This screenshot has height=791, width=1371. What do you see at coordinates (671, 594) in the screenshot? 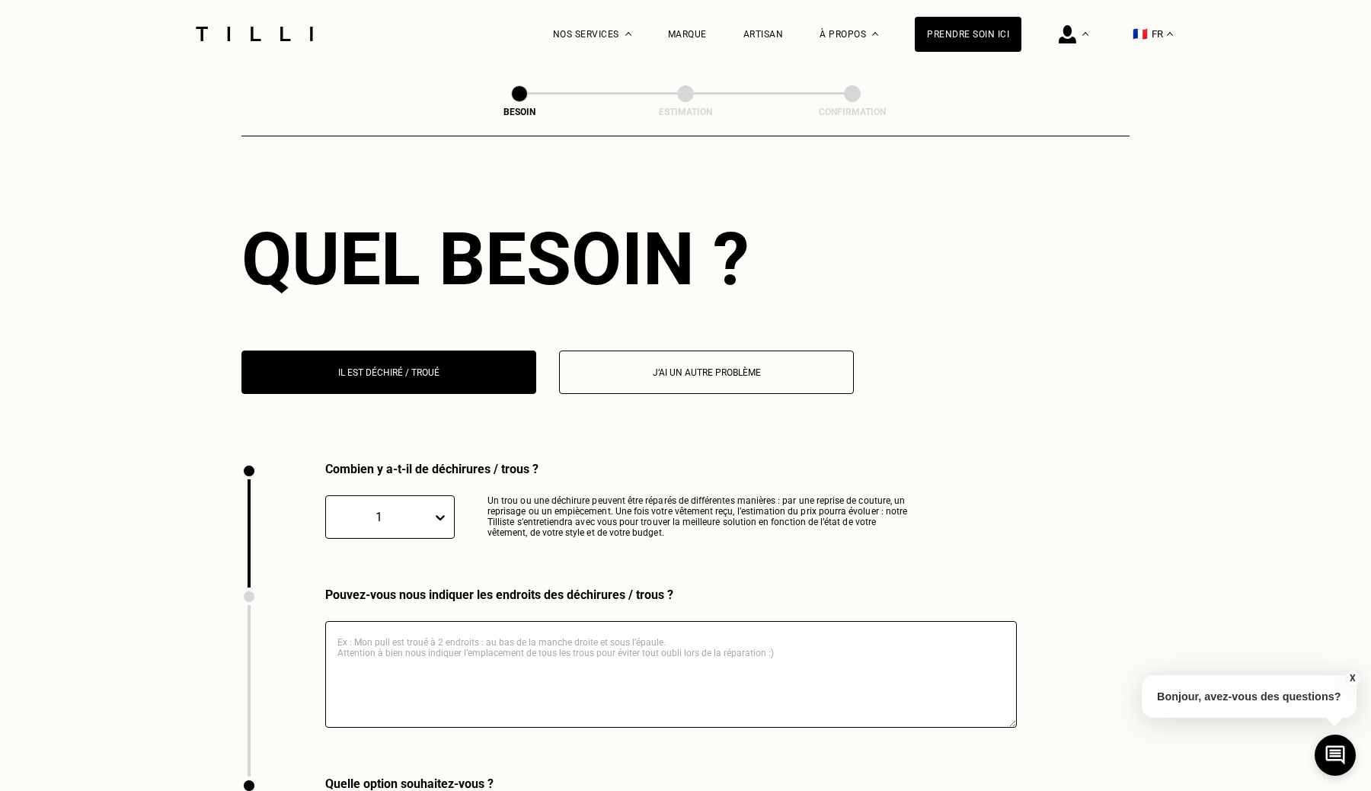
I see `div: Pouvez-vous nous indiquer les endroits des déchirures / trous ?` at bounding box center [671, 594].